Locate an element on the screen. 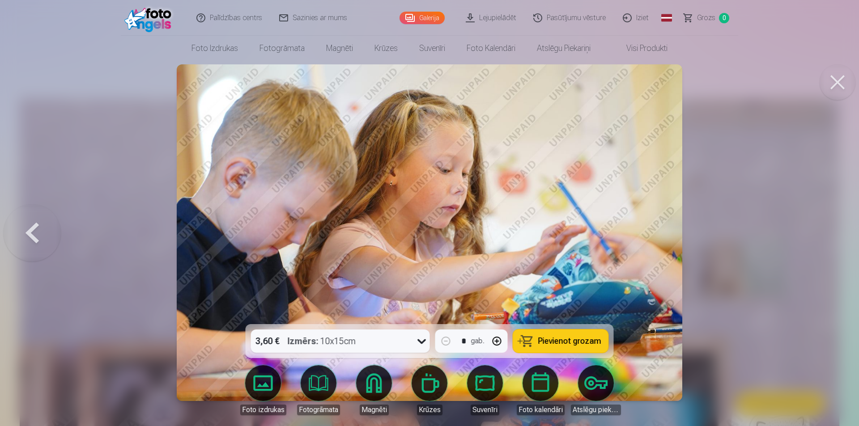 This screenshot has height=426, width=859. span: 0 is located at coordinates (724, 18).